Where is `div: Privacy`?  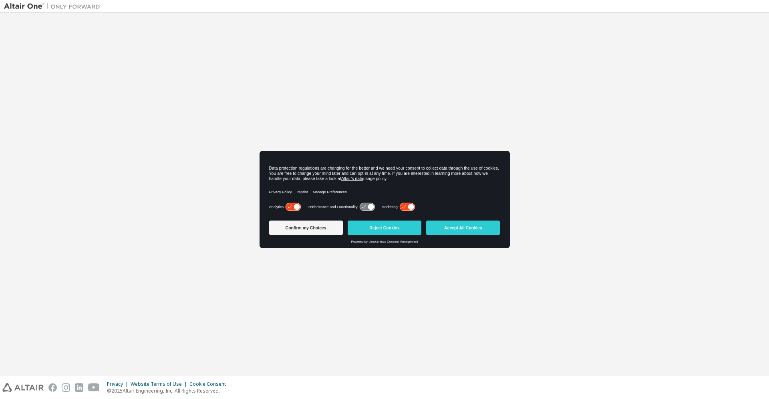
div: Privacy is located at coordinates (119, 384).